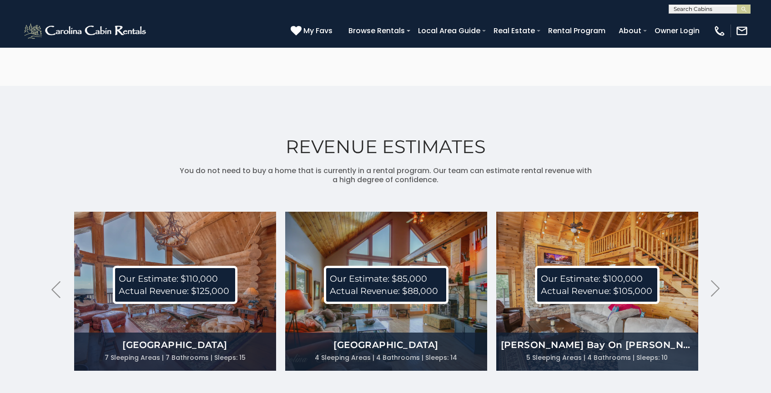 Image resolution: width=771 pixels, height=393 pixels. What do you see at coordinates (344, 358) in the screenshot?
I see `li: 4 Sleeping Areas` at bounding box center [344, 358].